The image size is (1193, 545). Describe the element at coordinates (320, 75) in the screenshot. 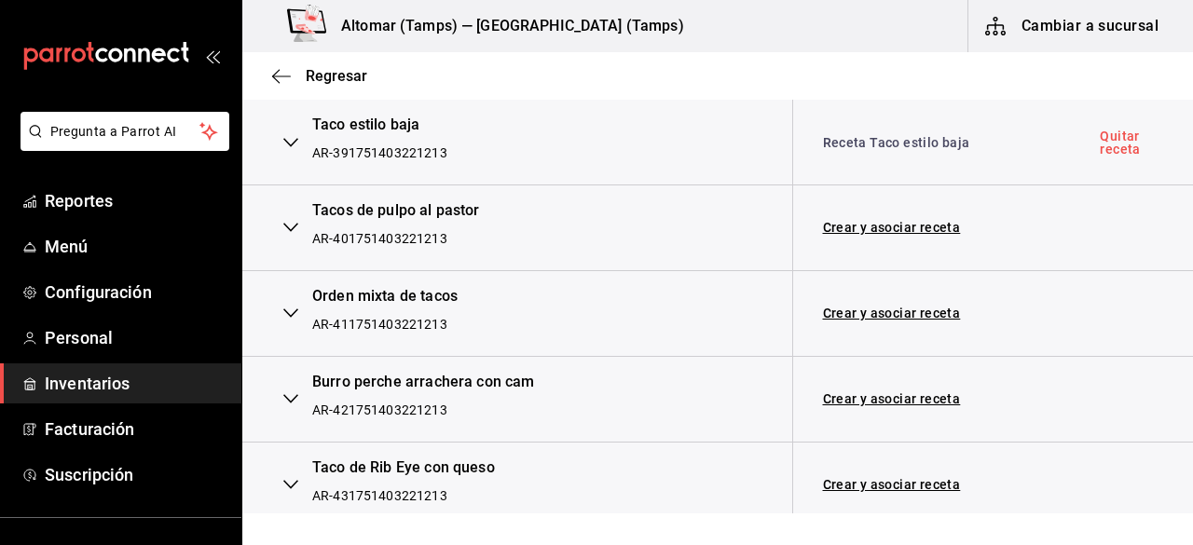

I see `button: Regresar` at that location.